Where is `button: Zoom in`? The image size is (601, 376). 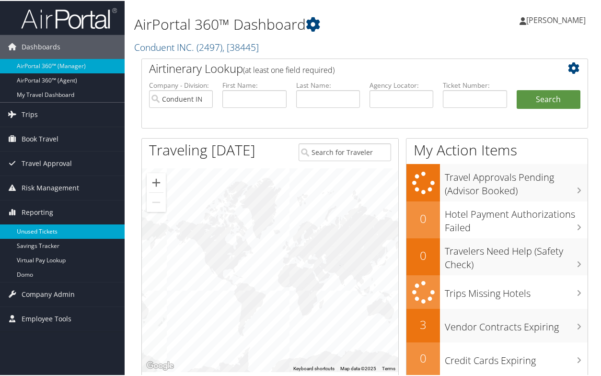
button: Zoom in is located at coordinates (156, 182).